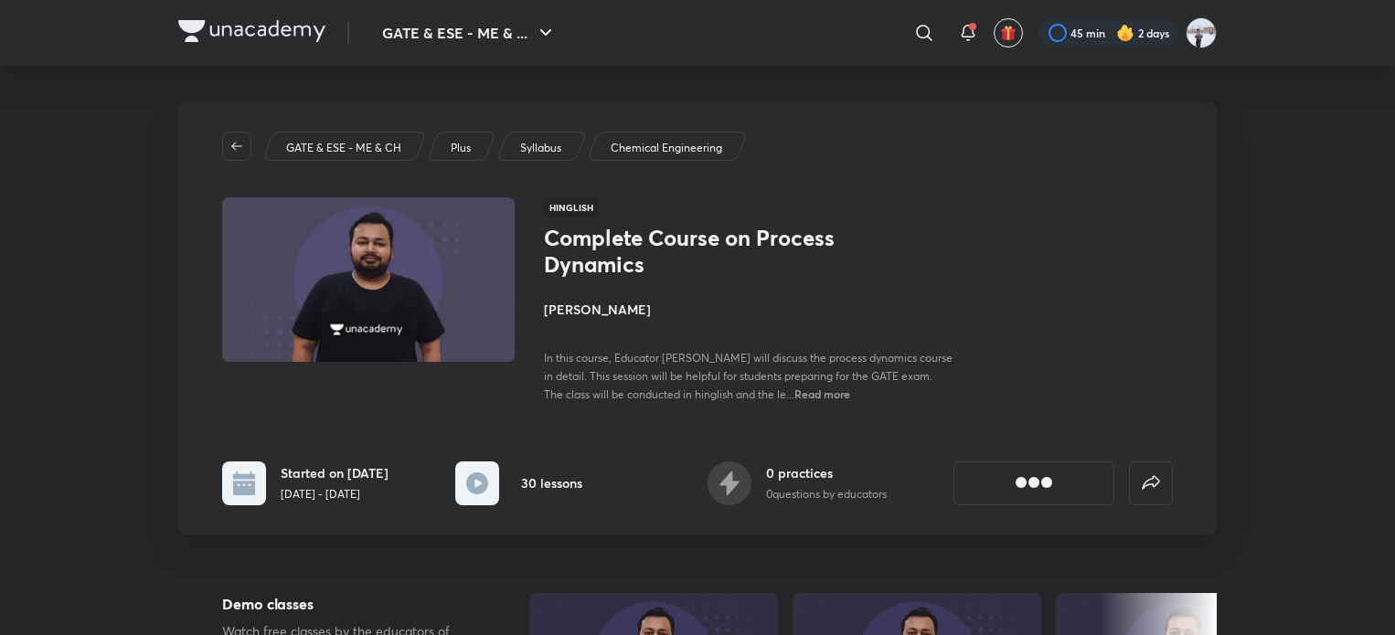 The image size is (1395, 635). I want to click on p: Chemical Engineering, so click(666, 148).